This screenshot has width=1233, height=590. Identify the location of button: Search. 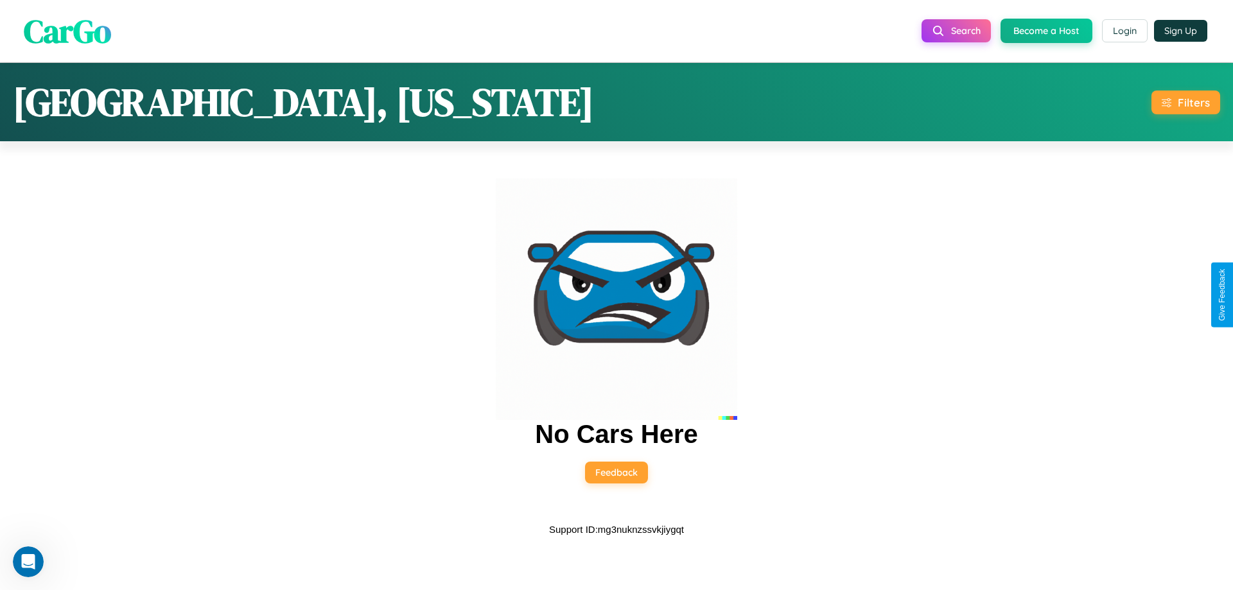
(956, 31).